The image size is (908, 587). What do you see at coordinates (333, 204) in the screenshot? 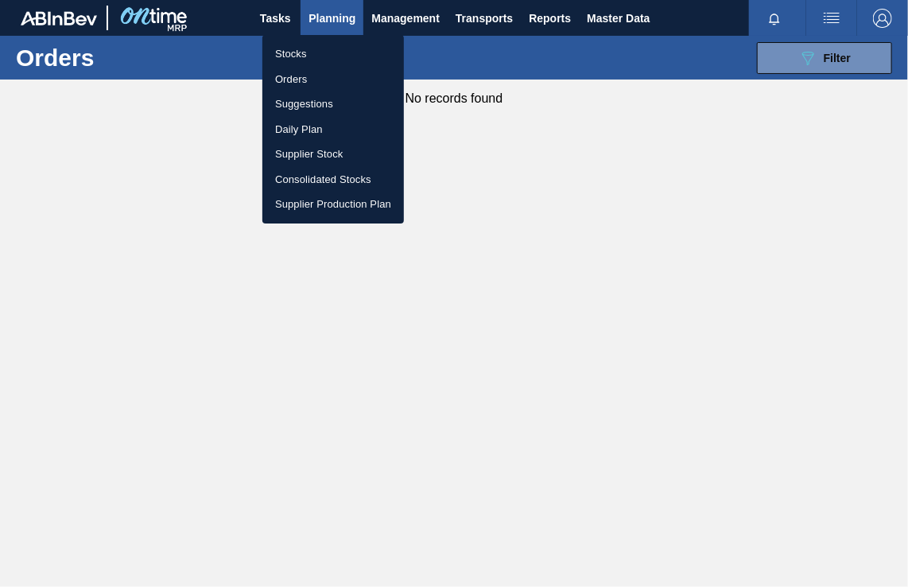
I see `a: Supplier Production Plan` at bounding box center [333, 204].